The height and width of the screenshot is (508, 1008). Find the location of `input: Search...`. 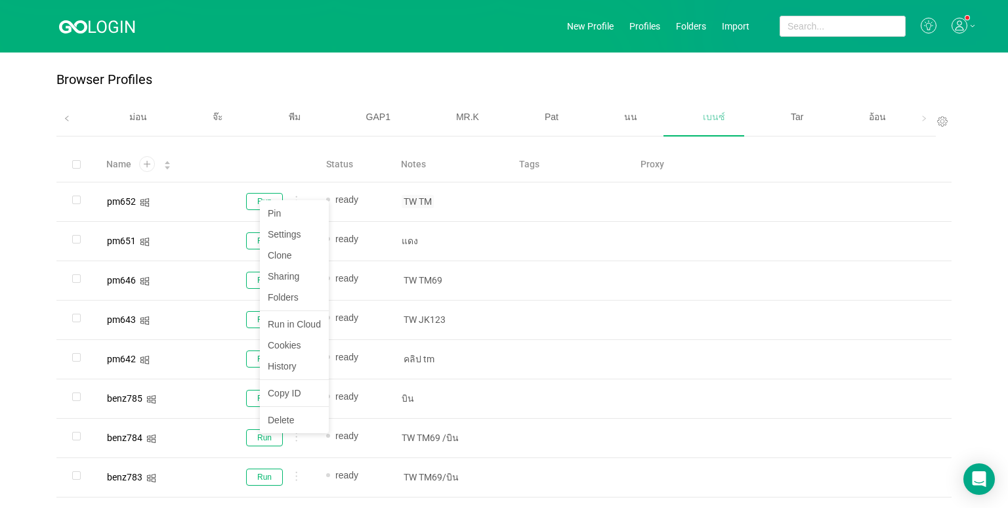

input: Search... is located at coordinates (843, 26).